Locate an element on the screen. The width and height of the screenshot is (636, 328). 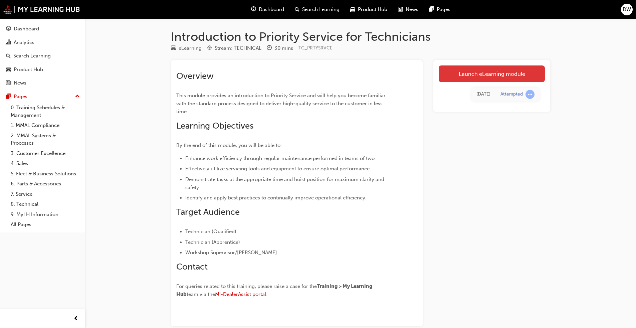
img: mmal is located at coordinates (42, 9).